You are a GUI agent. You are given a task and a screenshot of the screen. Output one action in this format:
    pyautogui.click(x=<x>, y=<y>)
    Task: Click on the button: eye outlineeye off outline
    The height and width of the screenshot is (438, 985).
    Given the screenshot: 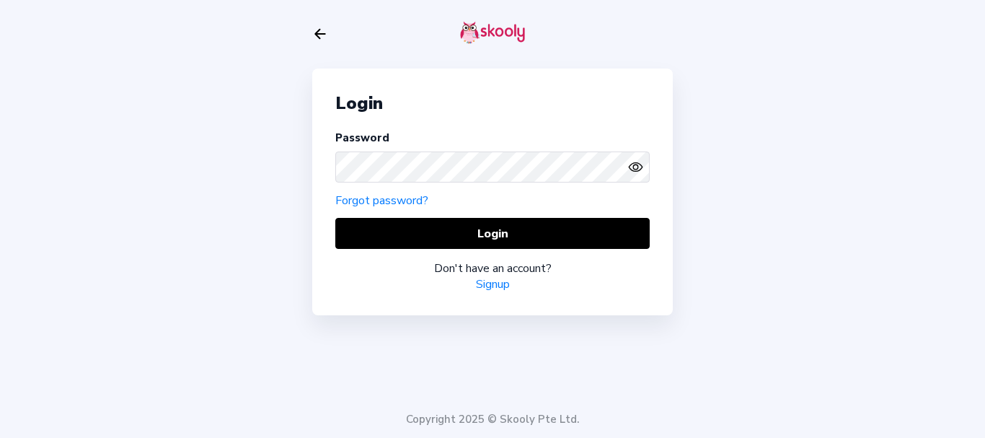 What is the action you would take?
    pyautogui.click(x=639, y=167)
    